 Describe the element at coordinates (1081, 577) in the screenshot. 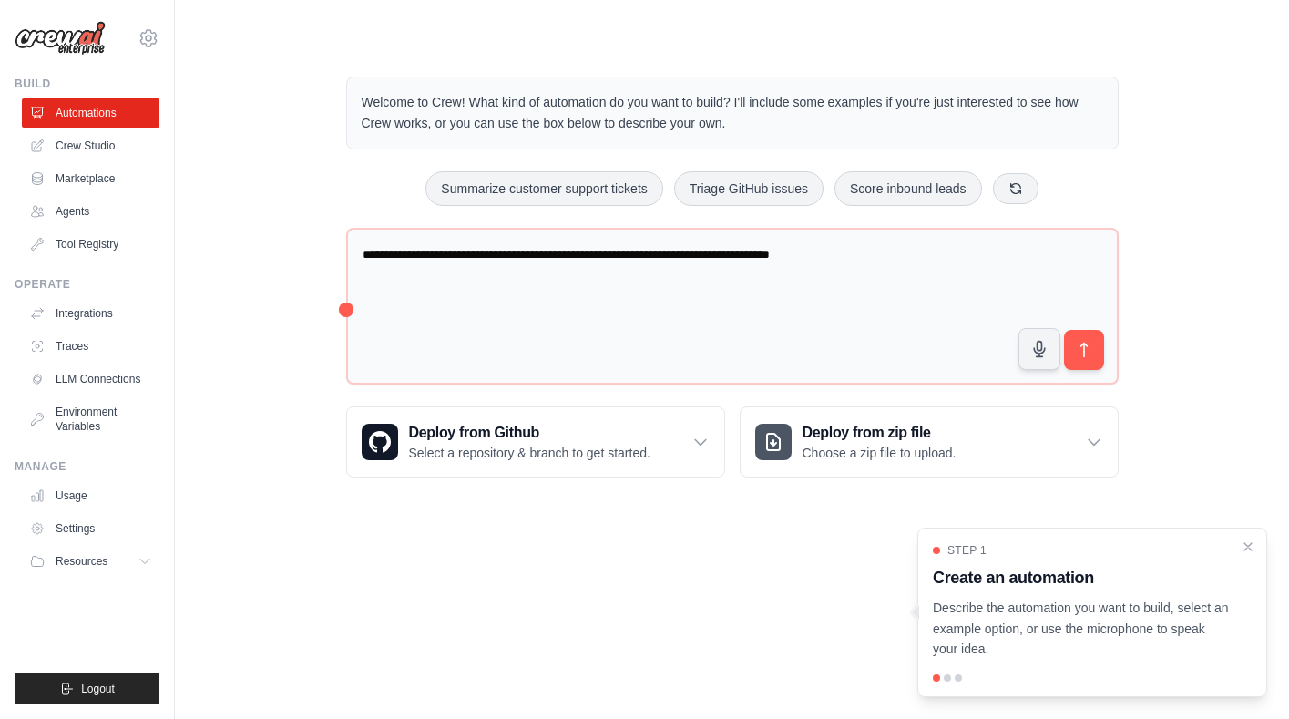

I see `h3: Create an automation` at that location.